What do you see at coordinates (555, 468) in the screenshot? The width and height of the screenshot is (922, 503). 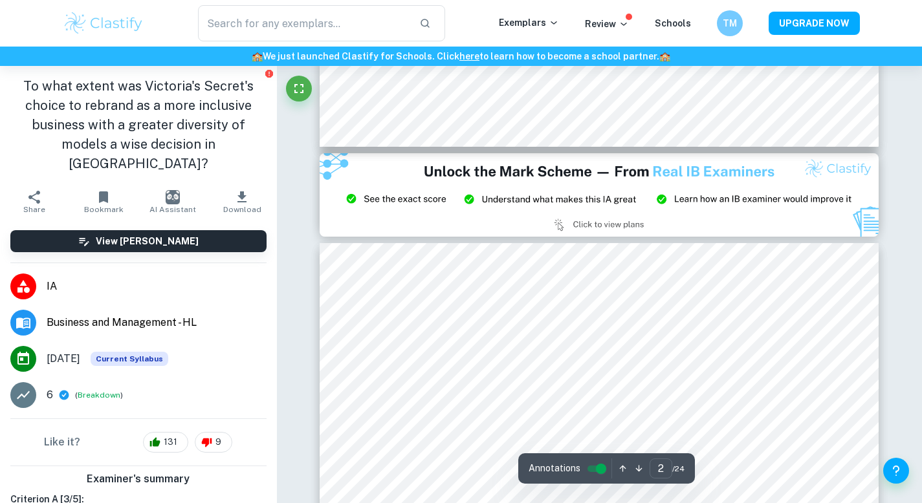 I see `span: Annotations` at bounding box center [555, 468].